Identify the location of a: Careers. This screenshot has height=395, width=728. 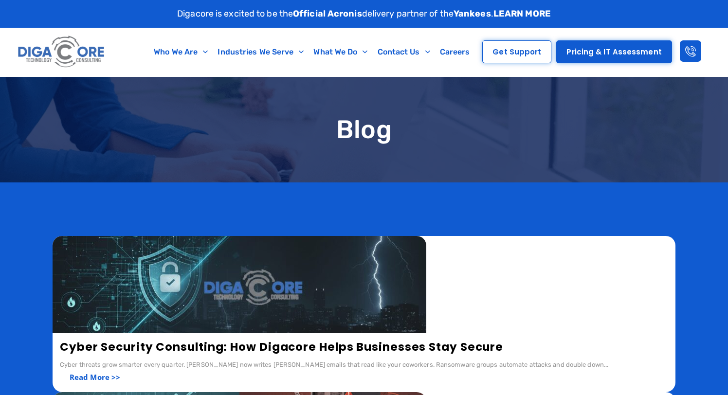
(455, 52).